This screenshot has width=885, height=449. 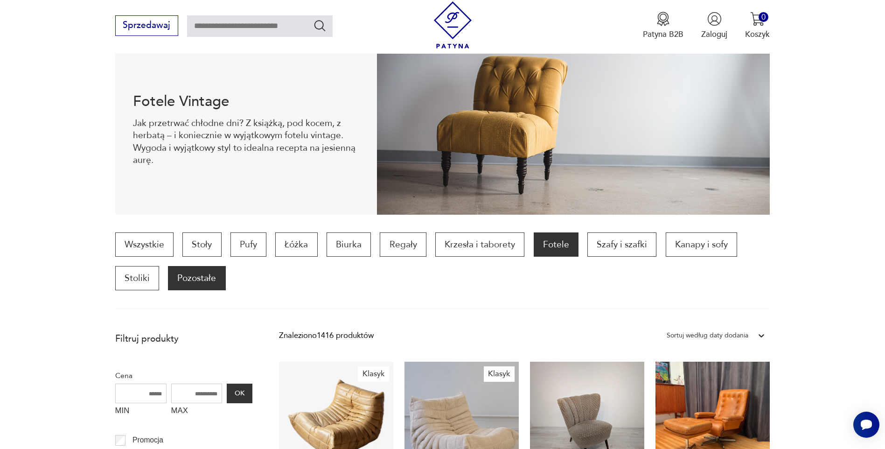 I want to click on a: Biurka, so click(x=348, y=244).